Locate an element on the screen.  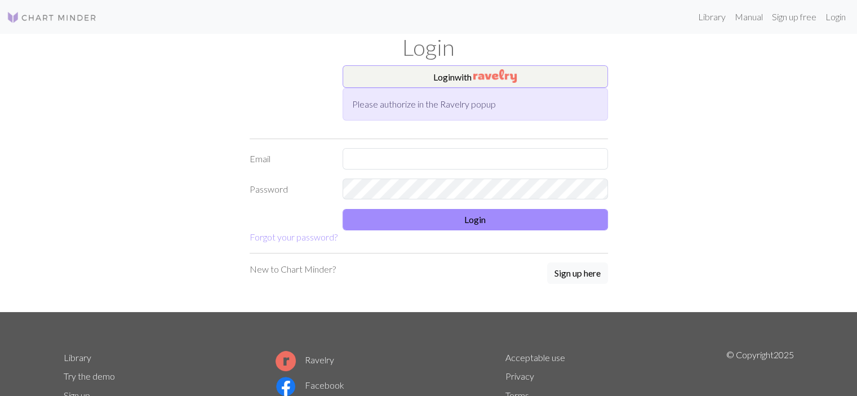
a: Forgot your password? is located at coordinates (293, 237).